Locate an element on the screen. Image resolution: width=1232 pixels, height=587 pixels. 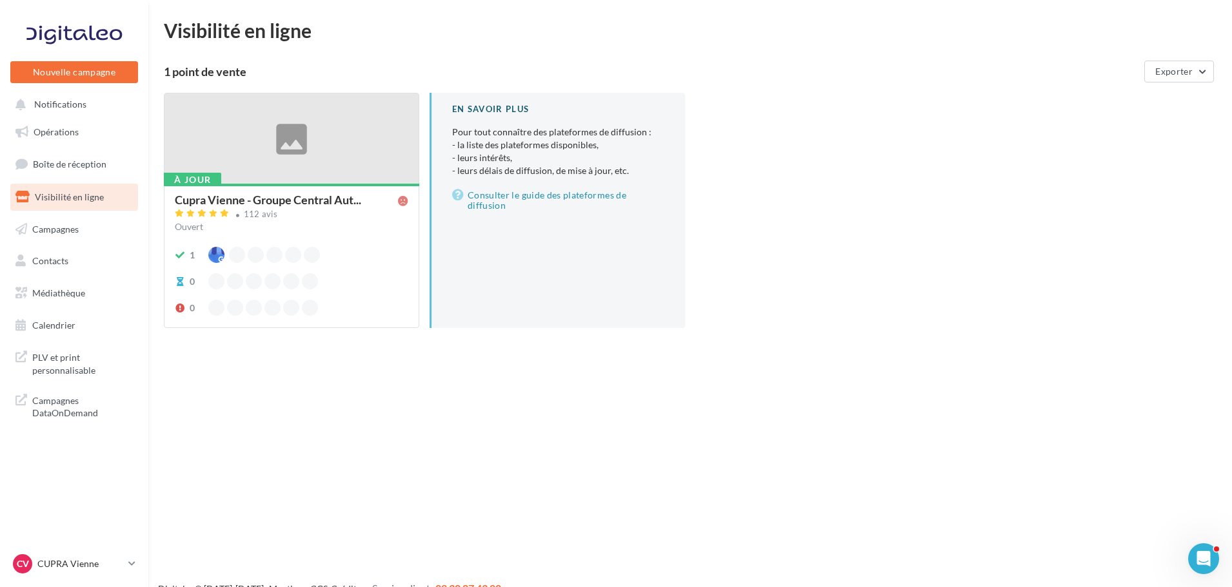
span: PLV et print personnalisable is located at coordinates (83, 362).